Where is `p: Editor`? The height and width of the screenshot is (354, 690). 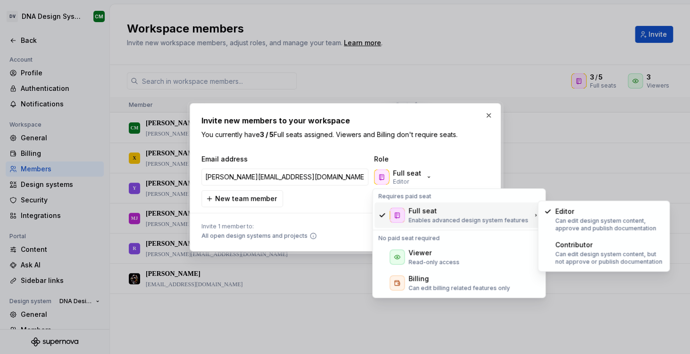 p: Editor is located at coordinates (401, 182).